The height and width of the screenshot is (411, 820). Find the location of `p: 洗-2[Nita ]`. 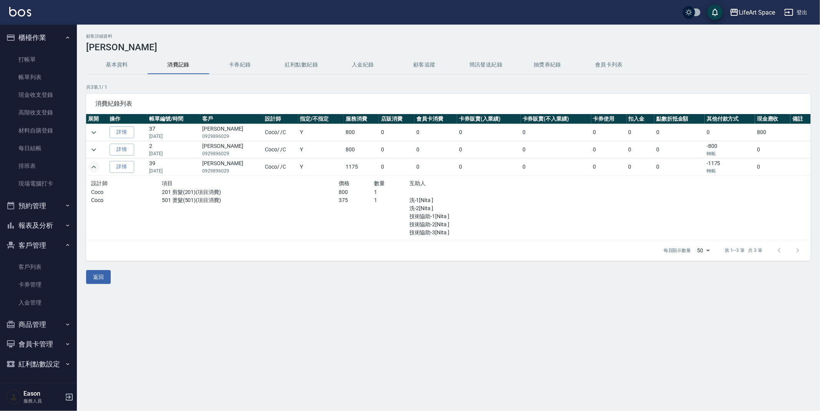

p: 洗-2[Nita ] is located at coordinates (462, 208).